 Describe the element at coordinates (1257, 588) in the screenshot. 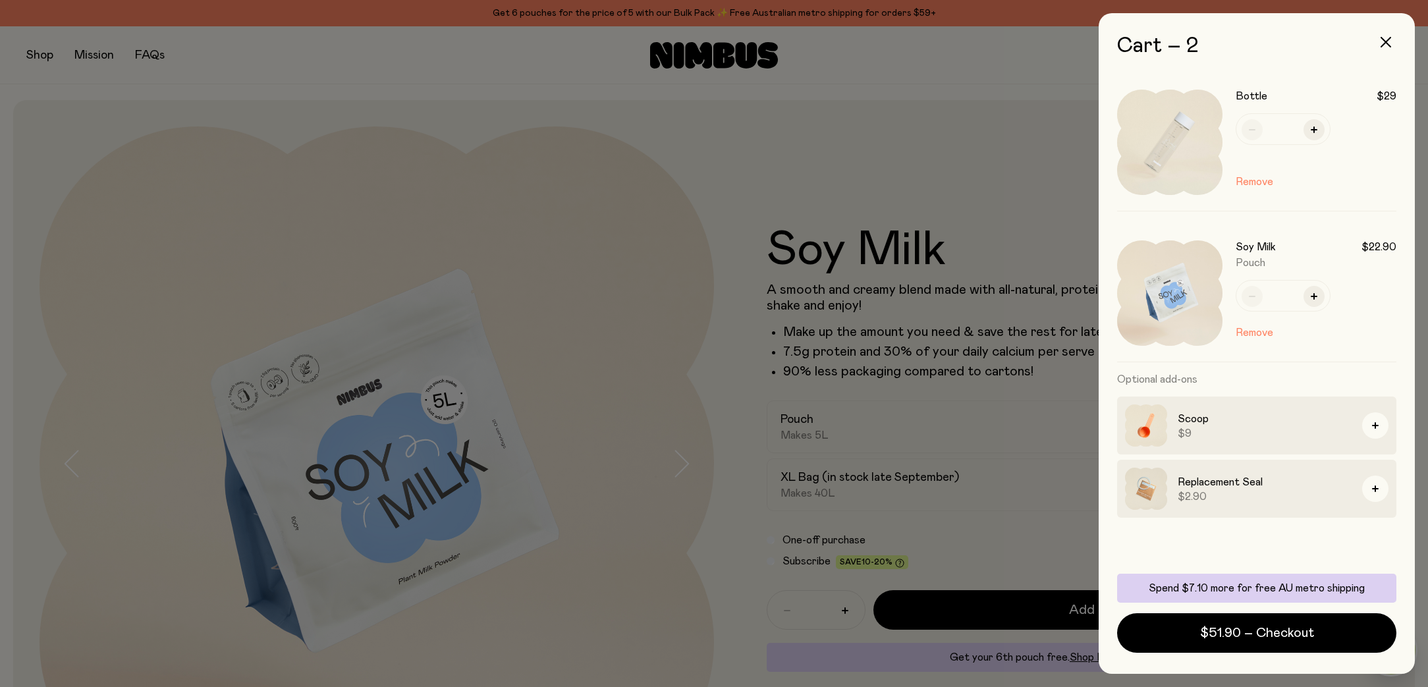

I see `p: Spend $7.10 more for free AU metro shipping` at that location.